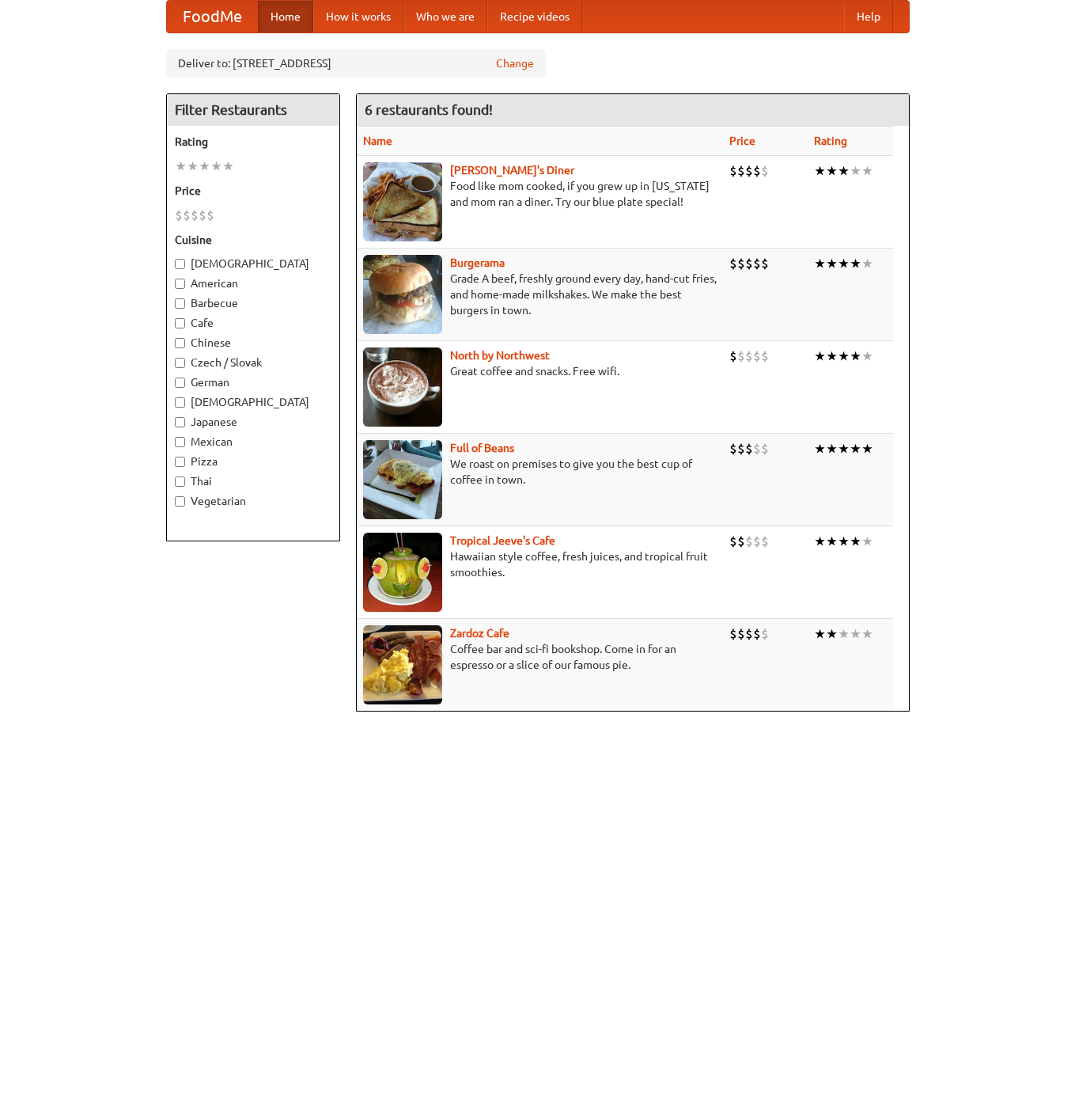 This screenshot has width=1075, height=1120. What do you see at coordinates (253, 343) in the screenshot?
I see `label: Chinese` at bounding box center [253, 343].